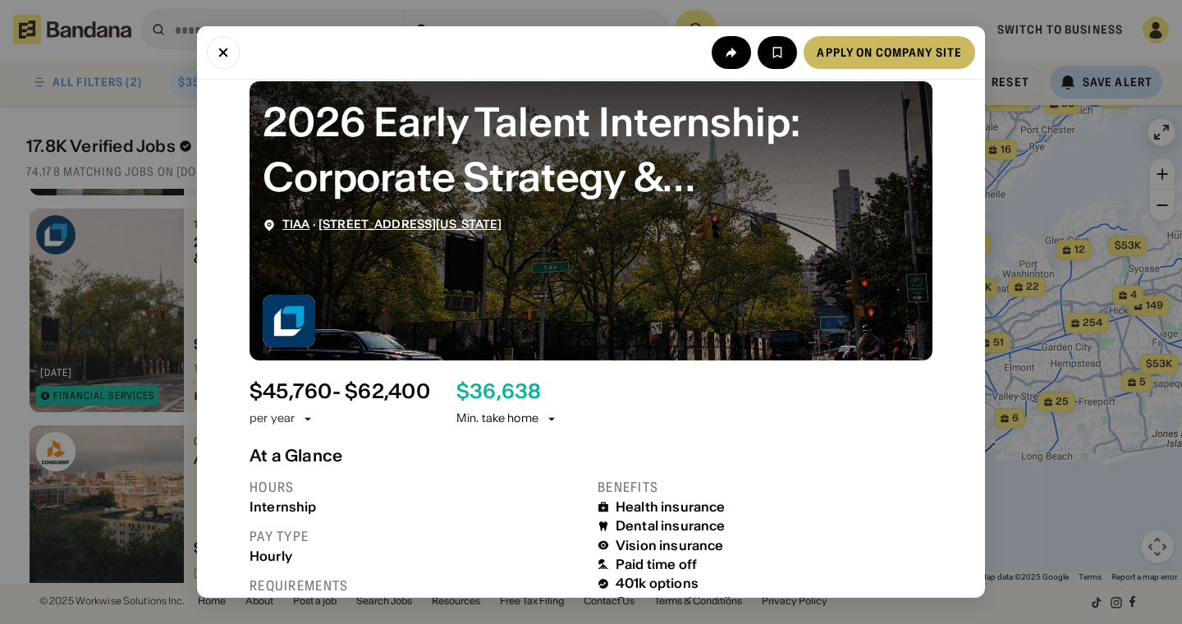 This screenshot has height=624, width=1182. I want to click on div: $ 45,760 - $62,400, so click(340, 391).